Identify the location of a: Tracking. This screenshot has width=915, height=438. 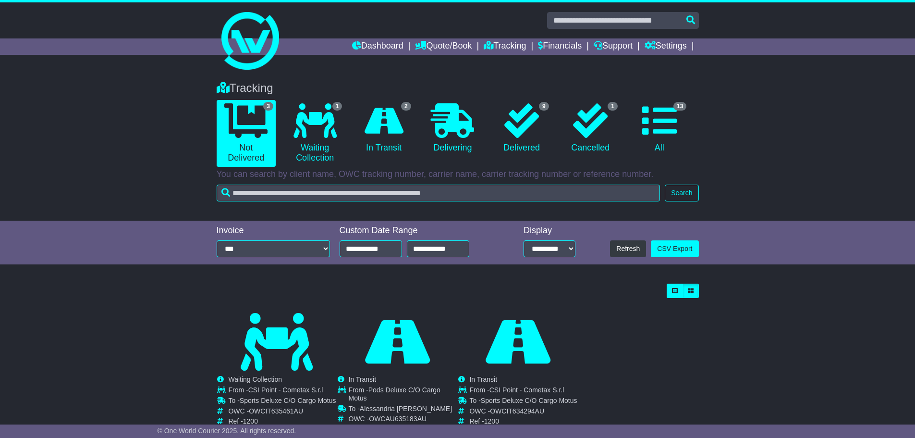
(505, 47).